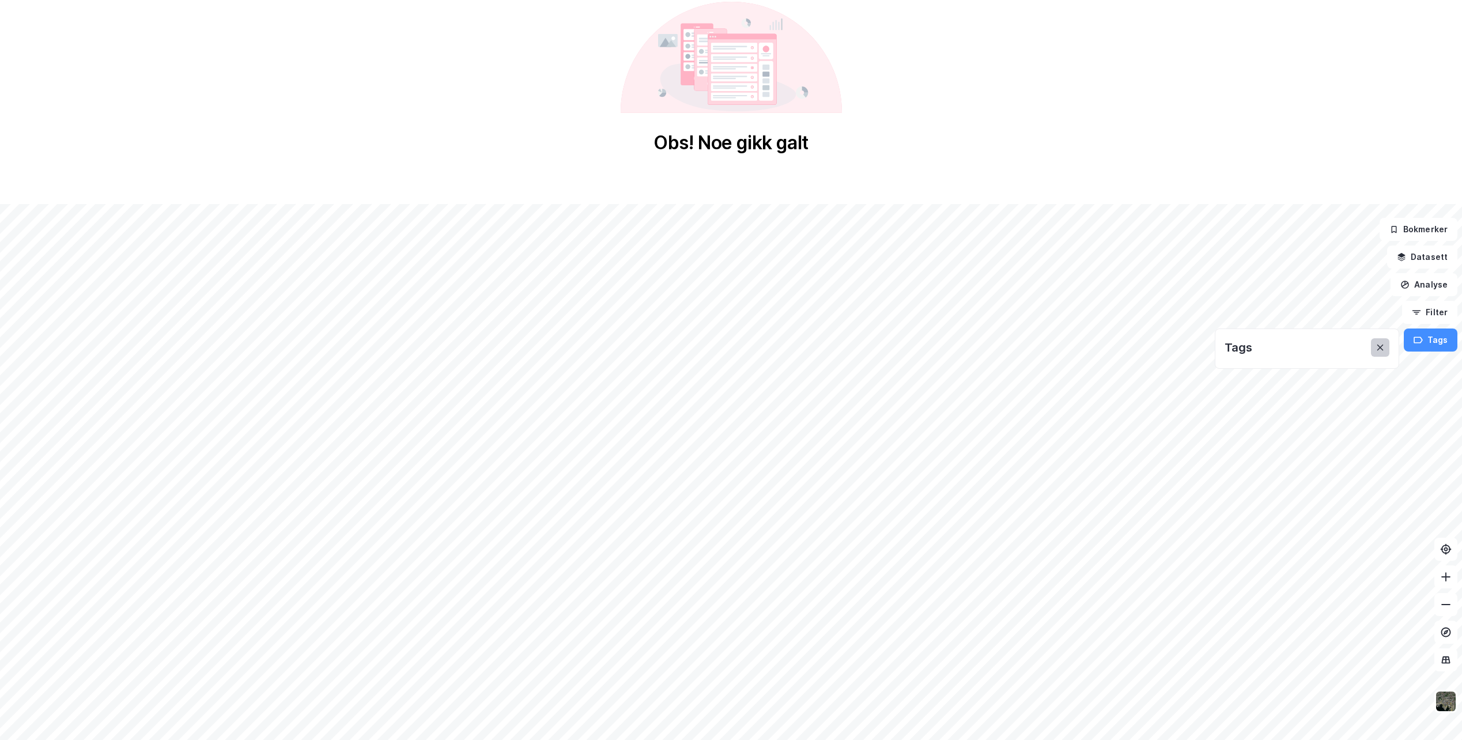 The width and height of the screenshot is (1462, 740). What do you see at coordinates (1422, 257) in the screenshot?
I see `button: Datasett` at bounding box center [1422, 257].